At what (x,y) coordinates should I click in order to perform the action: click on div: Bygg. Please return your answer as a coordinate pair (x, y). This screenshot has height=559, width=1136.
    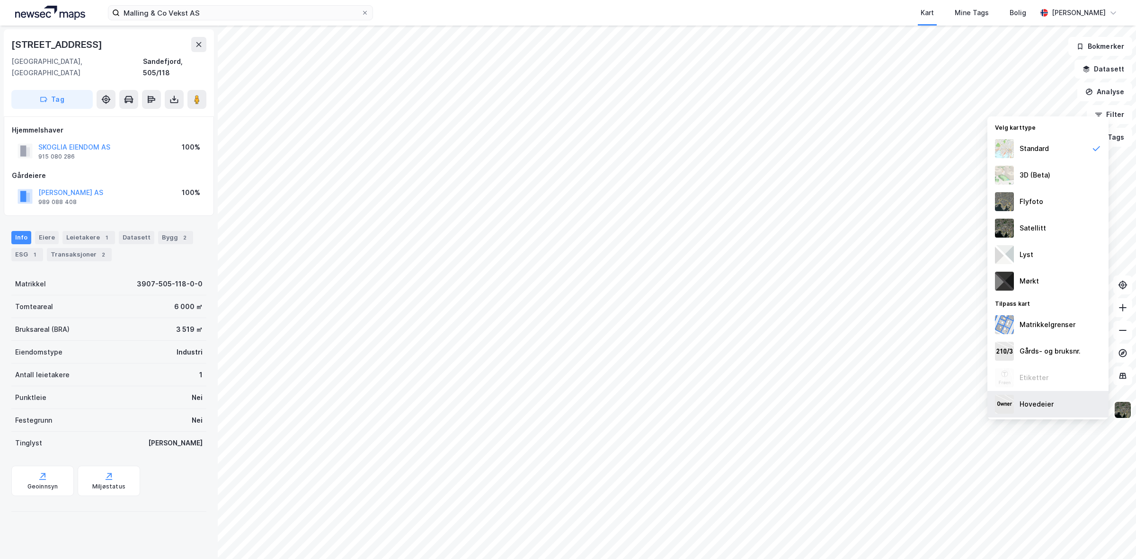
    Looking at the image, I should click on (176, 238).